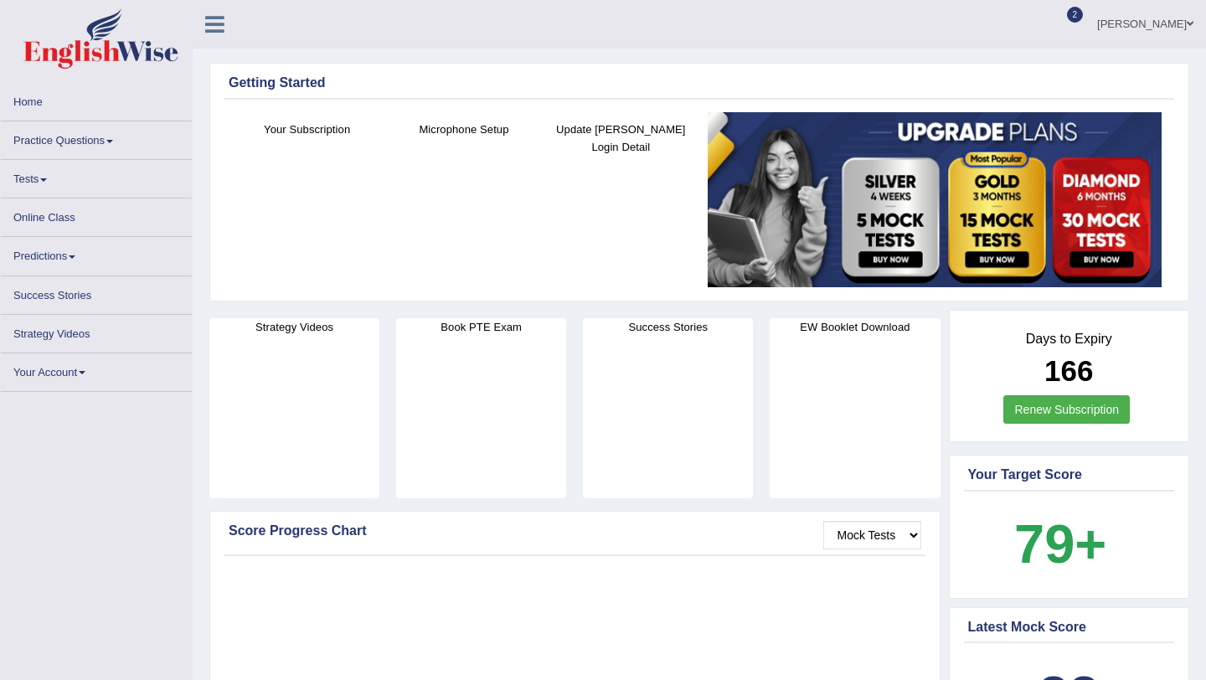 Image resolution: width=1206 pixels, height=680 pixels. I want to click on a: Practice Questions, so click(96, 137).